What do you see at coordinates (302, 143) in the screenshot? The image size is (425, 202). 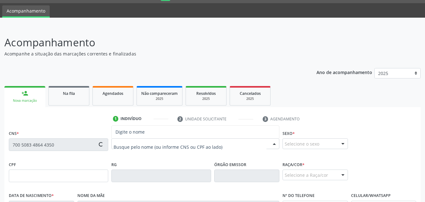 I see `span: Selecione o sexo` at bounding box center [302, 143].